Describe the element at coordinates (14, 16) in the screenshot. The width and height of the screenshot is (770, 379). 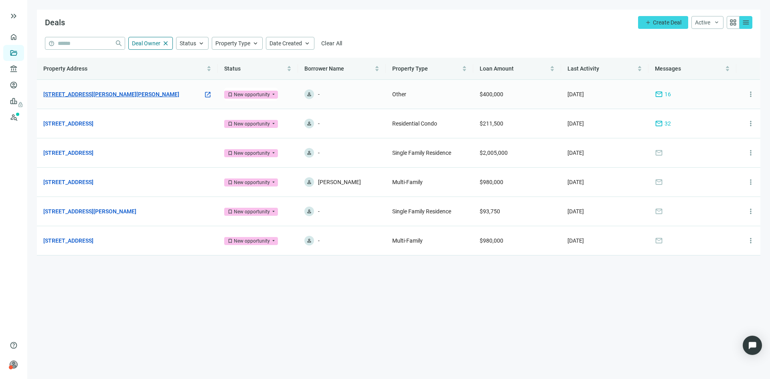
I see `span: keyboard_double_arrow_right` at that location.